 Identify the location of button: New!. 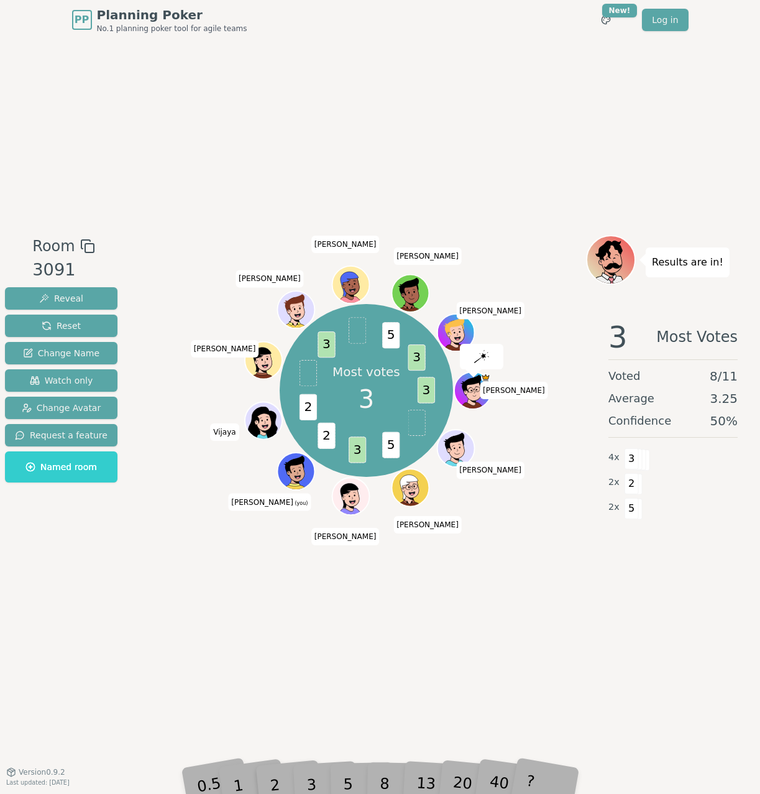
(606, 20).